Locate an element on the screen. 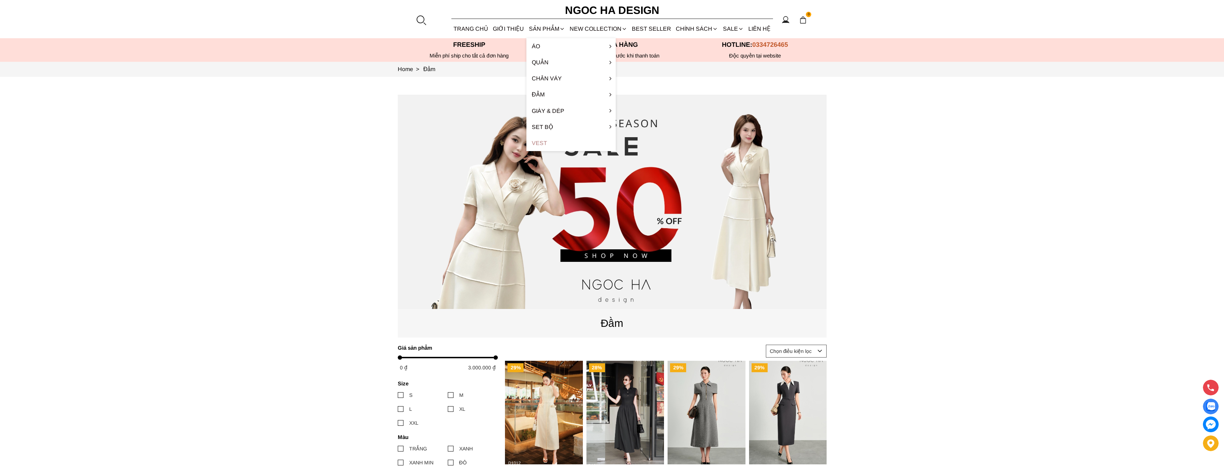 Image resolution: width=1224 pixels, height=469 pixels. a: Ngoc Ha Design is located at coordinates (612, 10).